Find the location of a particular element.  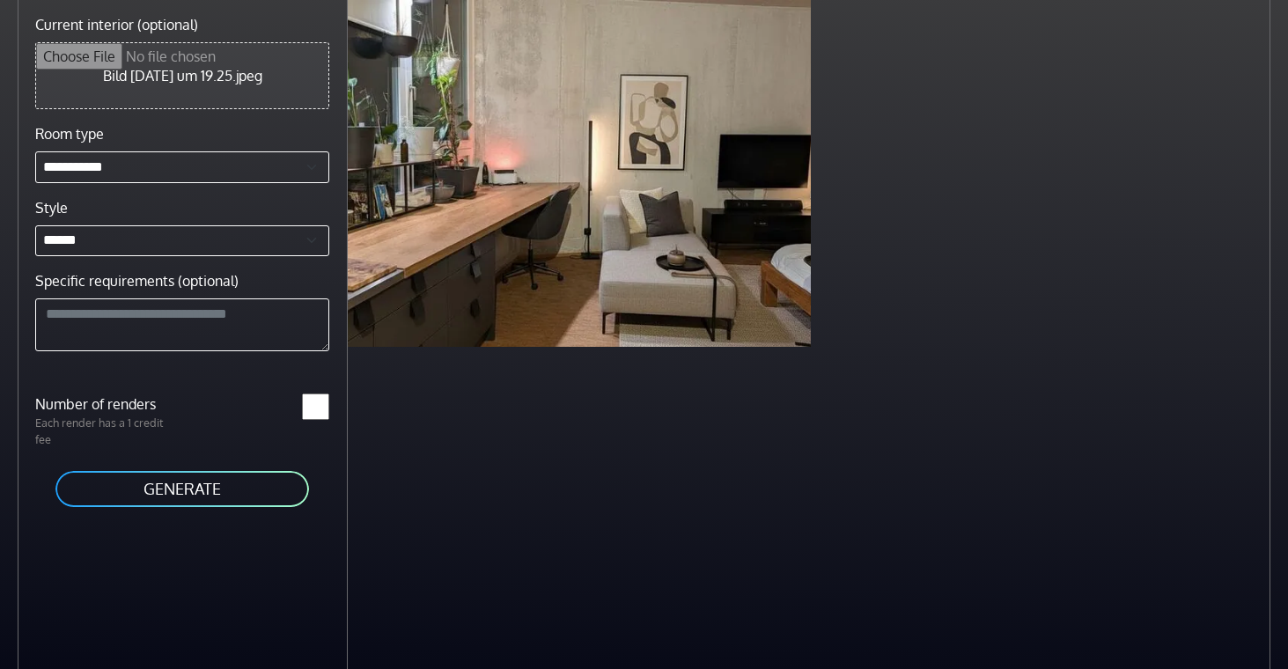

label: Number of renders is located at coordinates (103, 404).